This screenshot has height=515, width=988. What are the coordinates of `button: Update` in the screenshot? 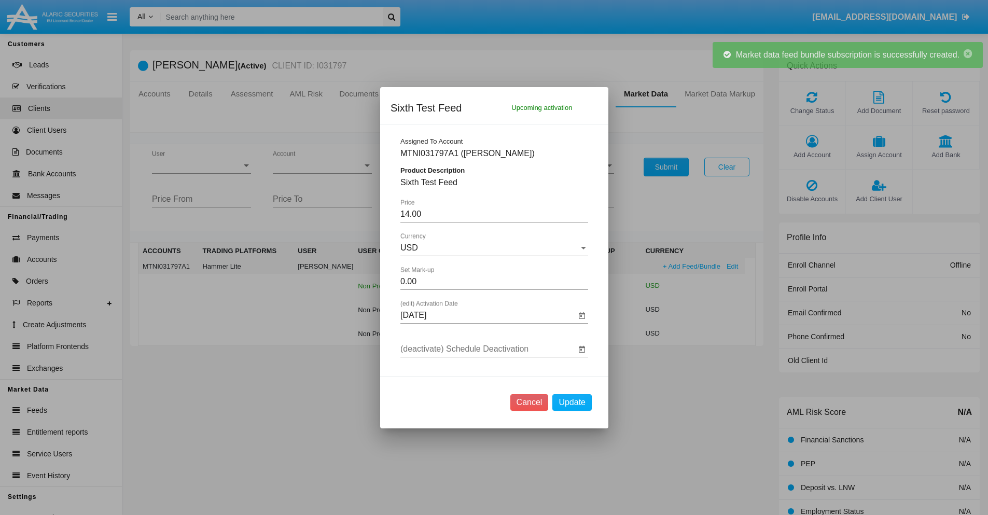 It's located at (572, 403).